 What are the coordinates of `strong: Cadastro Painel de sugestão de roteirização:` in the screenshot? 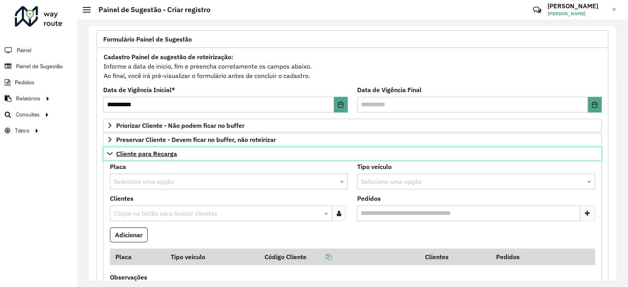 It's located at (168, 57).